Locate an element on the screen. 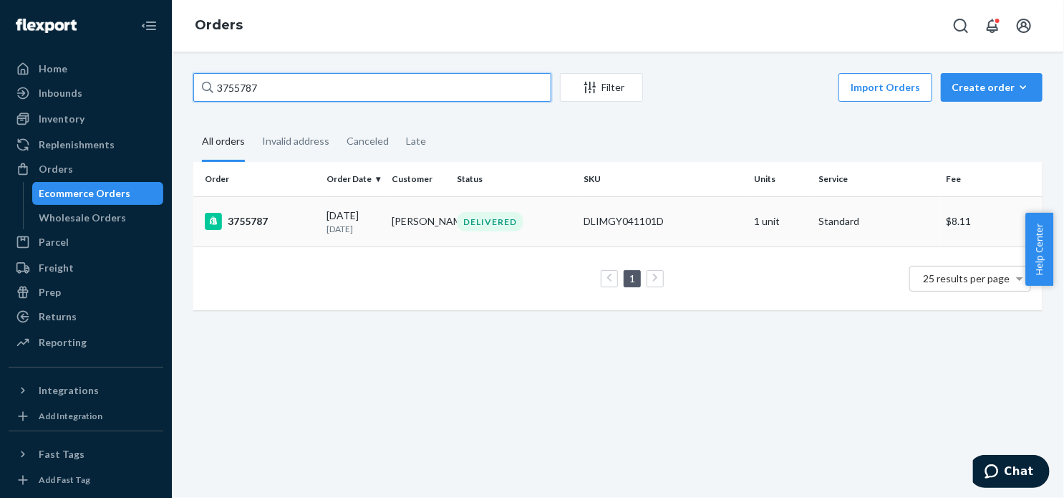 The image size is (1064, 498). img: Flexport logo is located at coordinates (46, 26).